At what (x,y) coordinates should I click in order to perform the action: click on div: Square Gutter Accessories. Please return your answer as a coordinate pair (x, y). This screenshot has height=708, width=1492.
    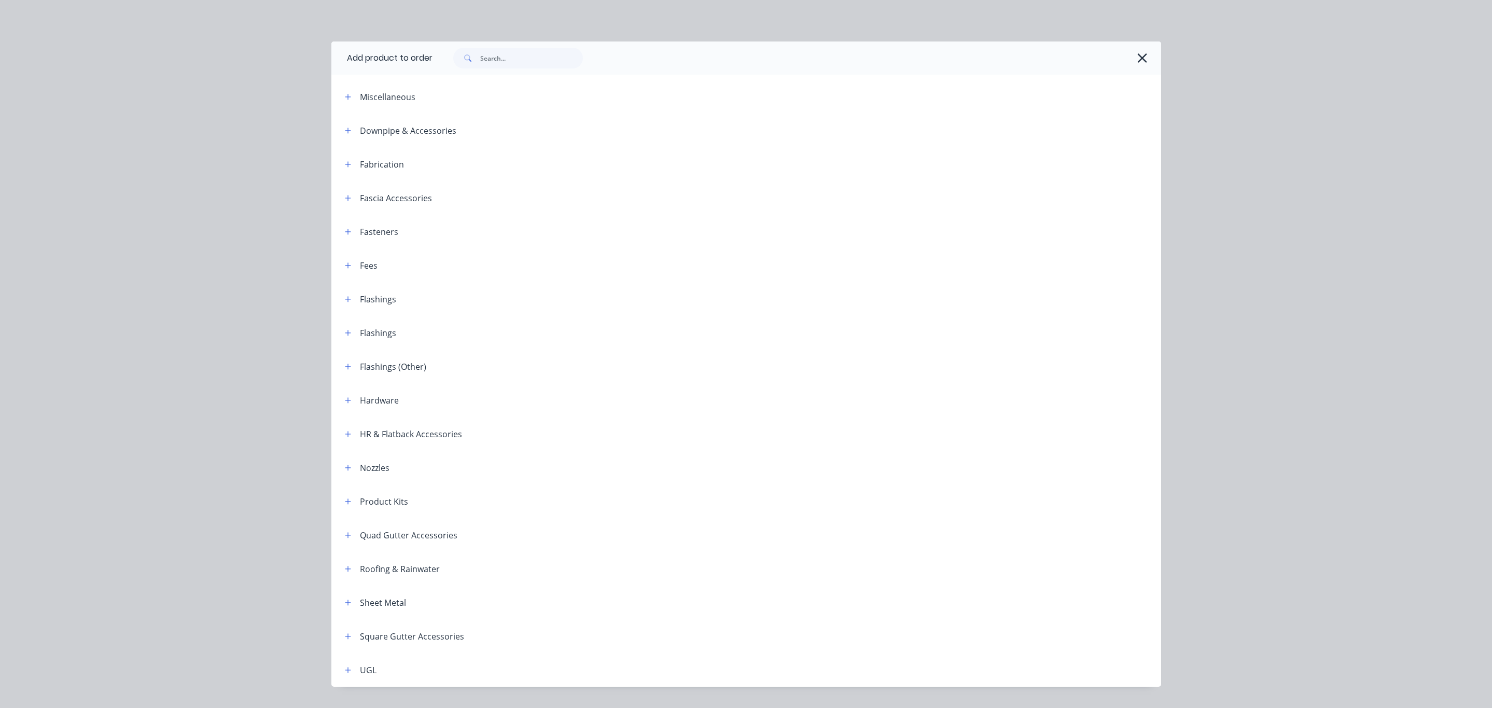
    Looking at the image, I should click on (412, 636).